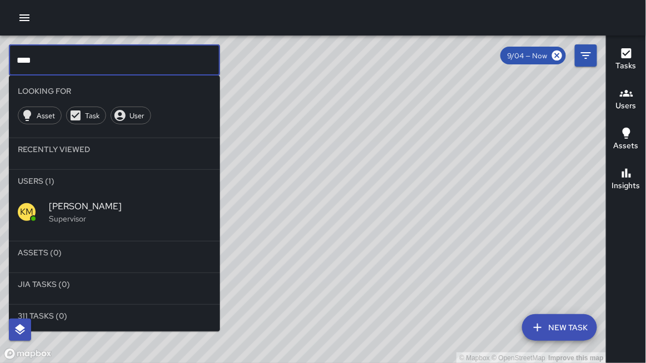  Describe the element at coordinates (27, 212) in the screenshot. I see `p: KM` at that location.